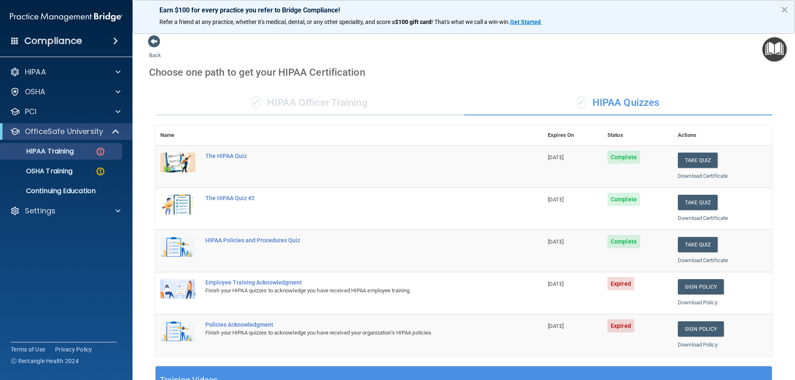  I want to click on a: Back, so click(155, 50).